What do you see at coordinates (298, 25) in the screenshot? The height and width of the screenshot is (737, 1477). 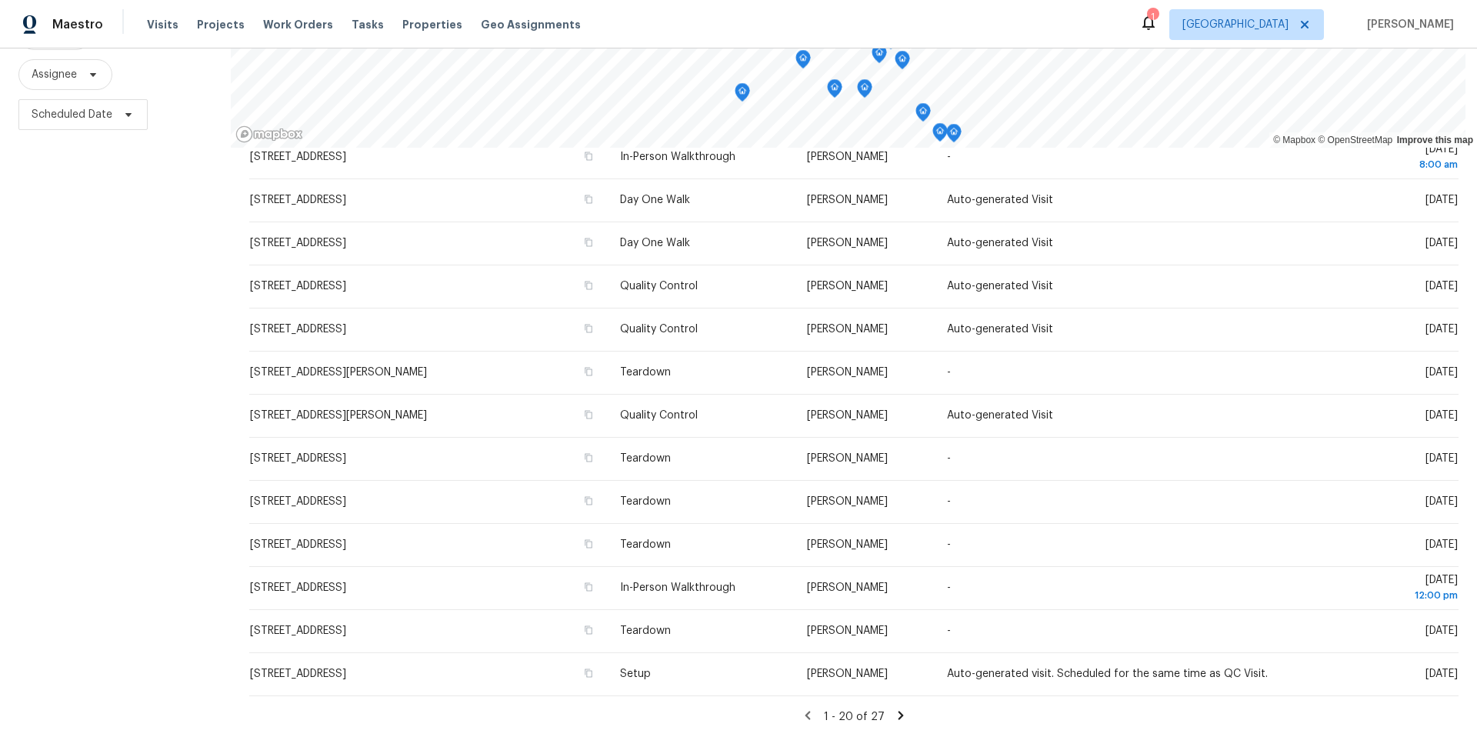 I see `span: Work Orders` at bounding box center [298, 25].